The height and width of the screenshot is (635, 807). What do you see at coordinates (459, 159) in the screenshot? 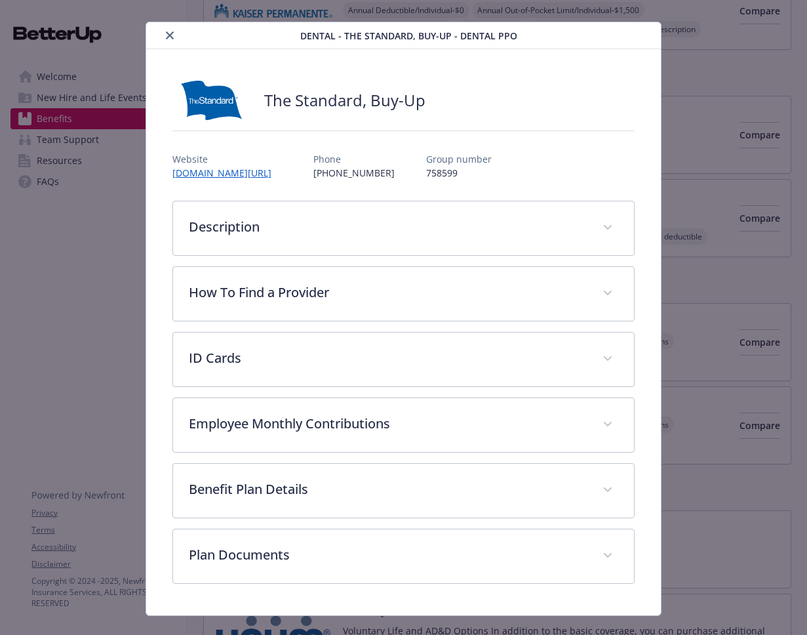
I see `p: Group number` at bounding box center [459, 159].